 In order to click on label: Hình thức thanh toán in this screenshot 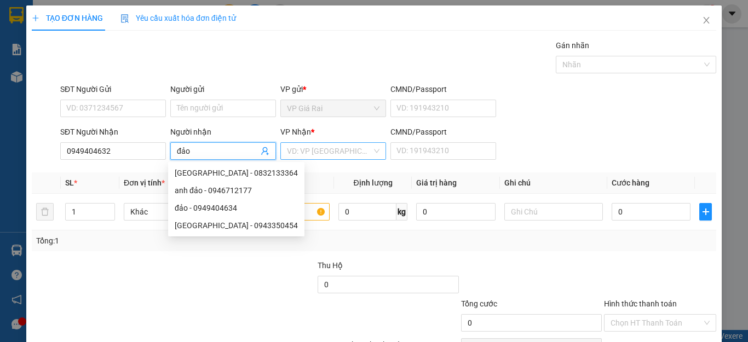, I will do `click(640, 304)`.